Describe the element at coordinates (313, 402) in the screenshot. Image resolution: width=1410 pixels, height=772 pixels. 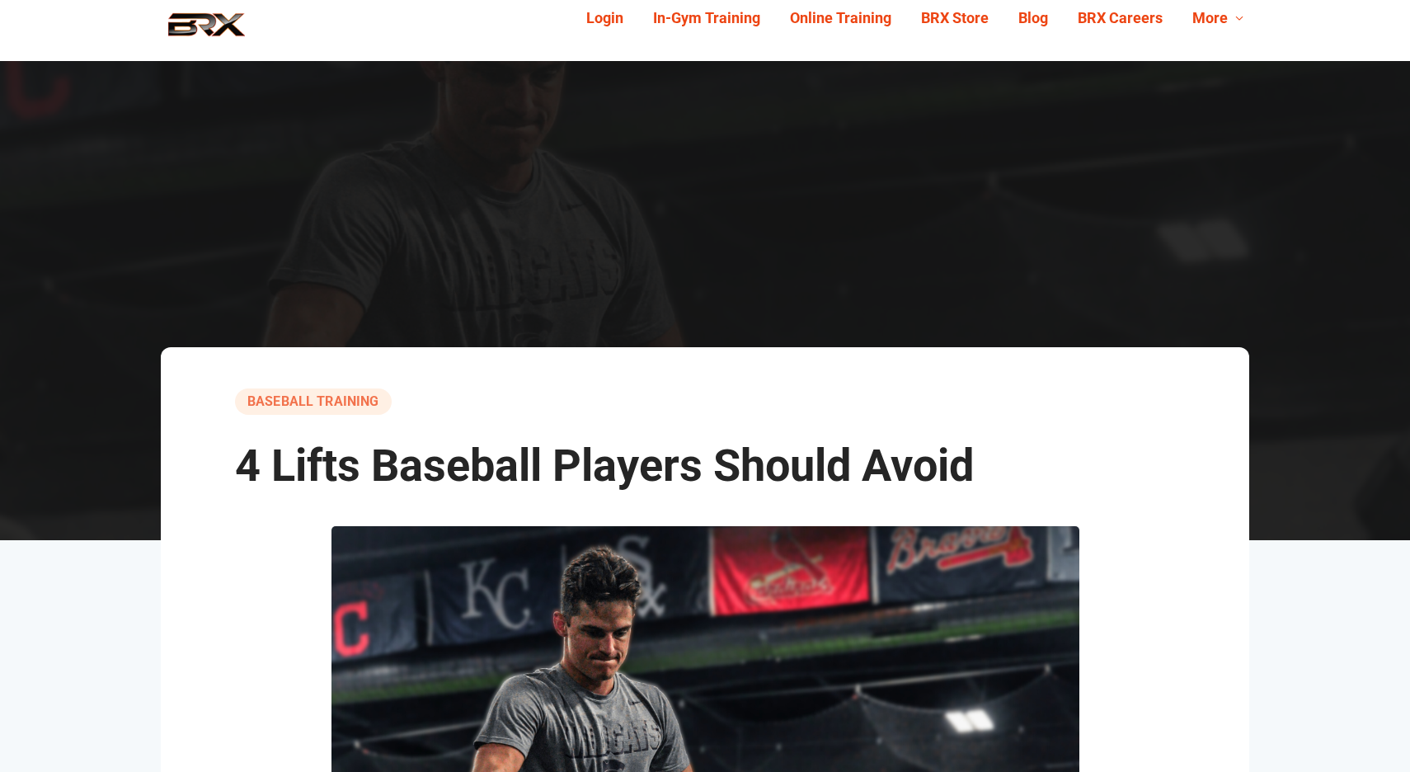
I see `a: baseball training` at that location.